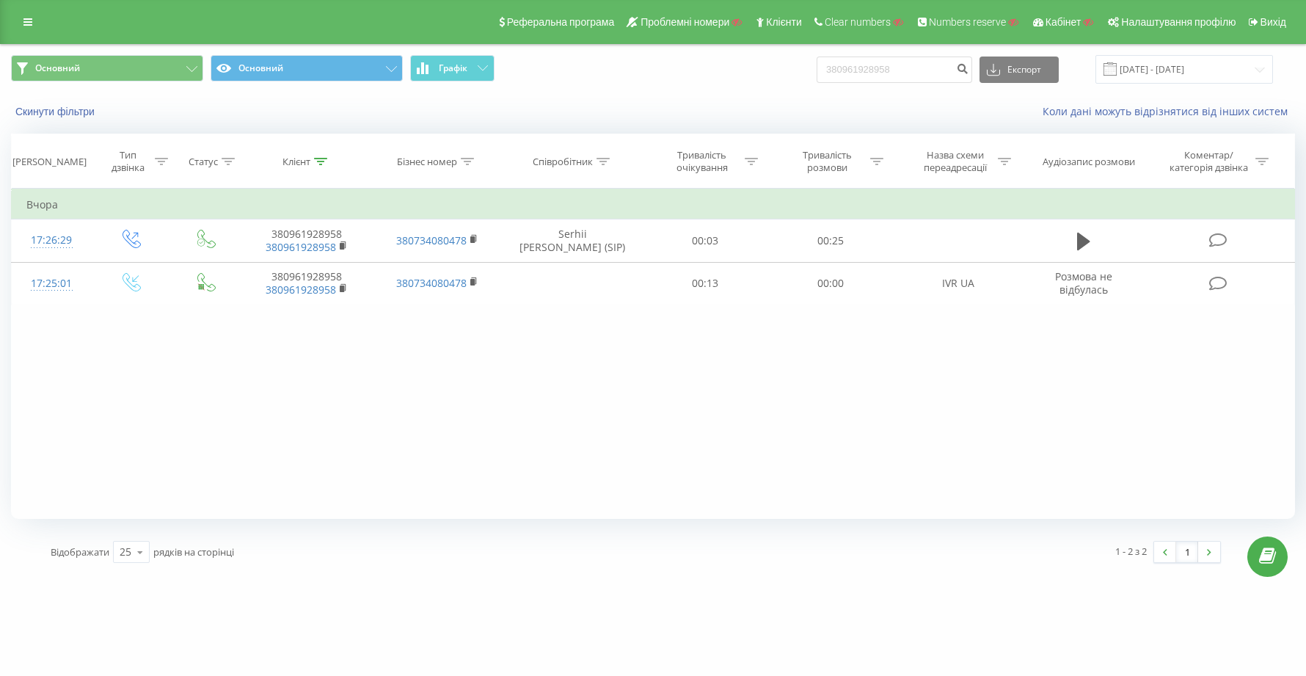 This screenshot has width=1306, height=676. I want to click on div: Тривалість розмови, so click(827, 161).